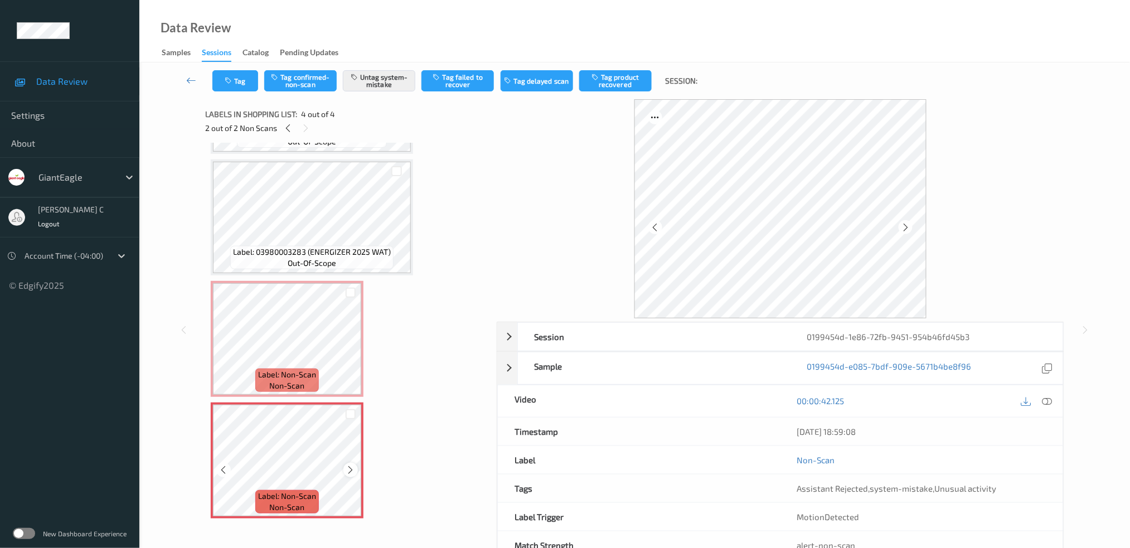  Describe the element at coordinates (216, 54) in the screenshot. I see `div: Sessions` at that location.